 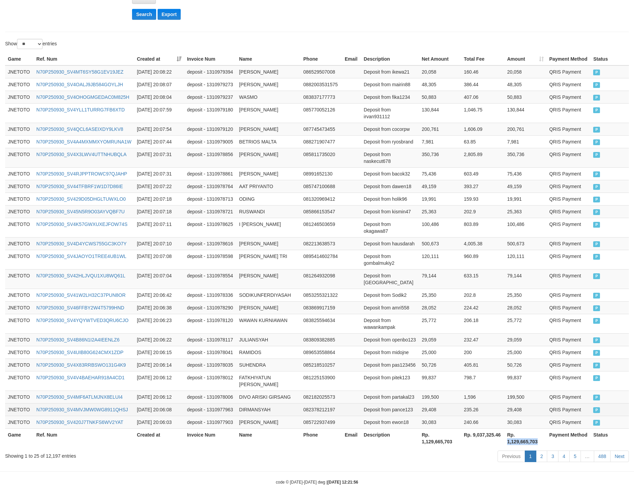 I want to click on td: deposit - 1310978041, so click(x=210, y=352).